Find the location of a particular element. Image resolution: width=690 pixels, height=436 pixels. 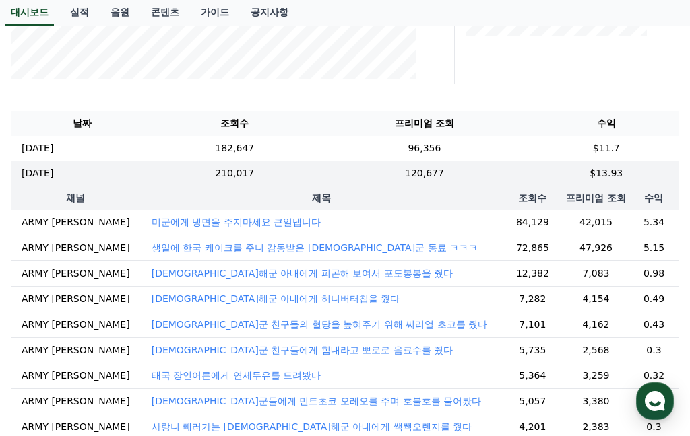

td: 4,162 is located at coordinates (595, 325).